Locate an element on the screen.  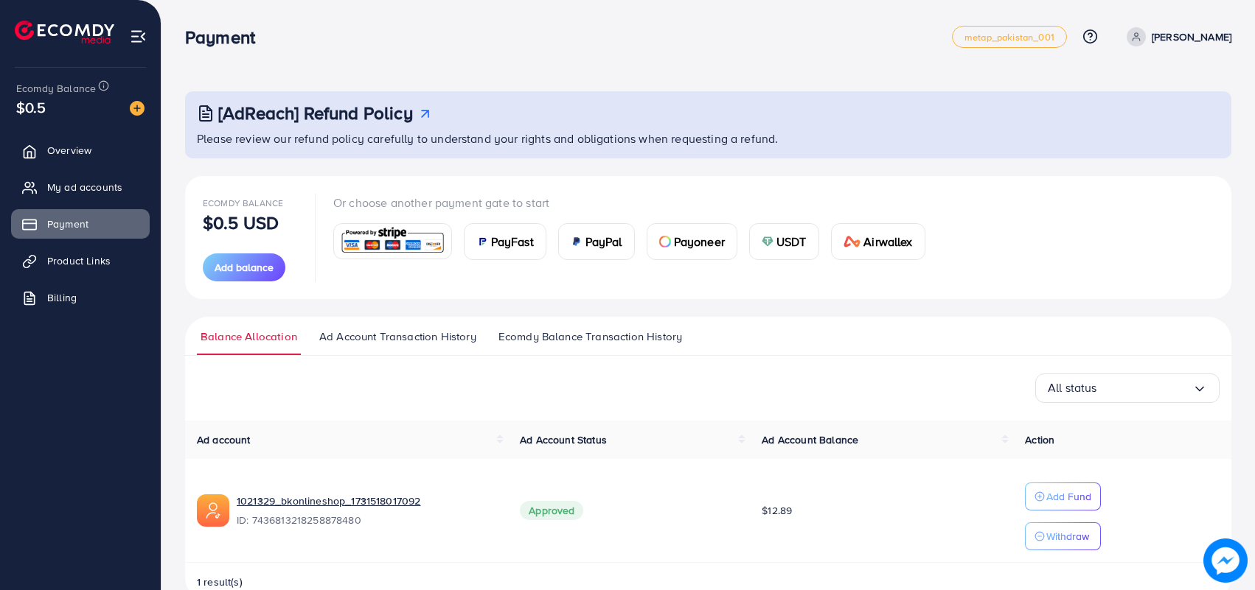
button: Add Fund is located at coordinates (1062, 497).